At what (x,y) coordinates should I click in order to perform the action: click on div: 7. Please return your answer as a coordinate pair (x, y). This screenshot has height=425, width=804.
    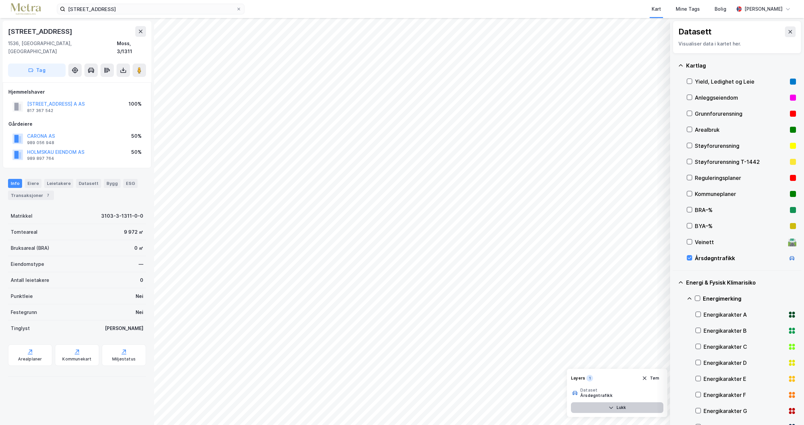
    Looking at the image, I should click on (48, 196).